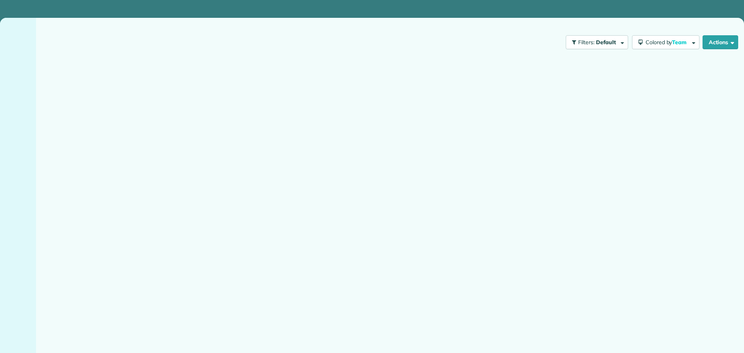  I want to click on span: Team, so click(680, 42).